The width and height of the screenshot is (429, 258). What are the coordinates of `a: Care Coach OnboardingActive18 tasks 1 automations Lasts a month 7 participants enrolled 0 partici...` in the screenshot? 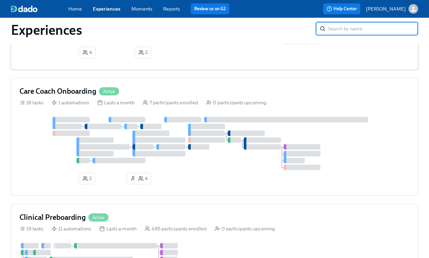 It's located at (214, 137).